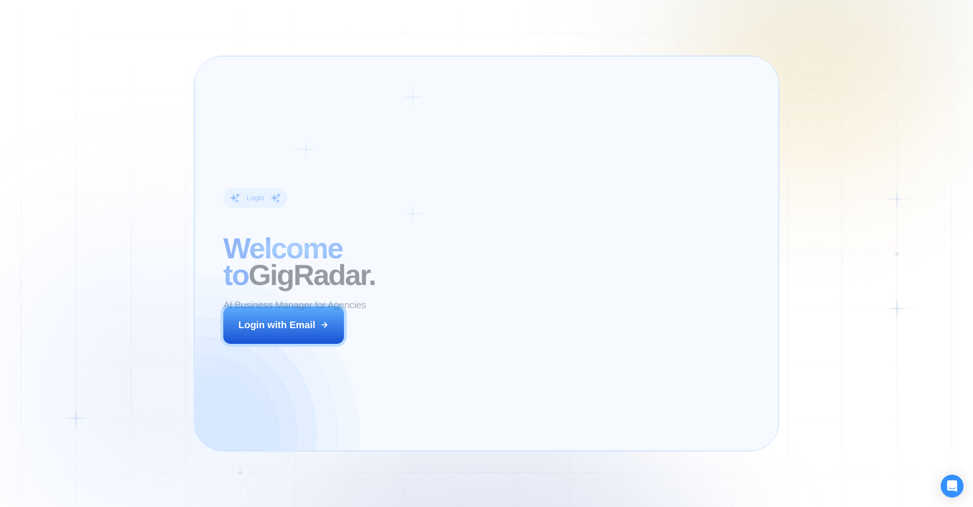  What do you see at coordinates (295, 305) in the screenshot?
I see `p: AI Business Manager for Agencies` at bounding box center [295, 305].